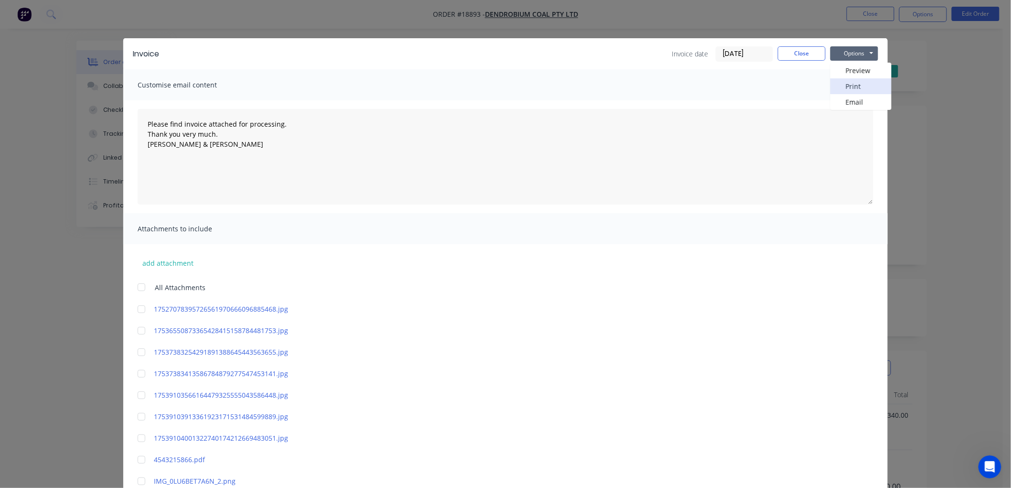  Describe the element at coordinates (491, 373) in the screenshot. I see `a: 17537383413586784879277547453141.jpg` at that location.